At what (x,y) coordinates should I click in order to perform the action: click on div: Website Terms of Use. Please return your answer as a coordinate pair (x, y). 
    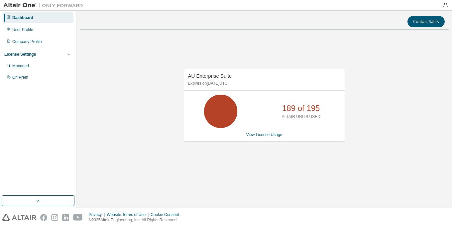
    Looking at the image, I should click on (129, 214).